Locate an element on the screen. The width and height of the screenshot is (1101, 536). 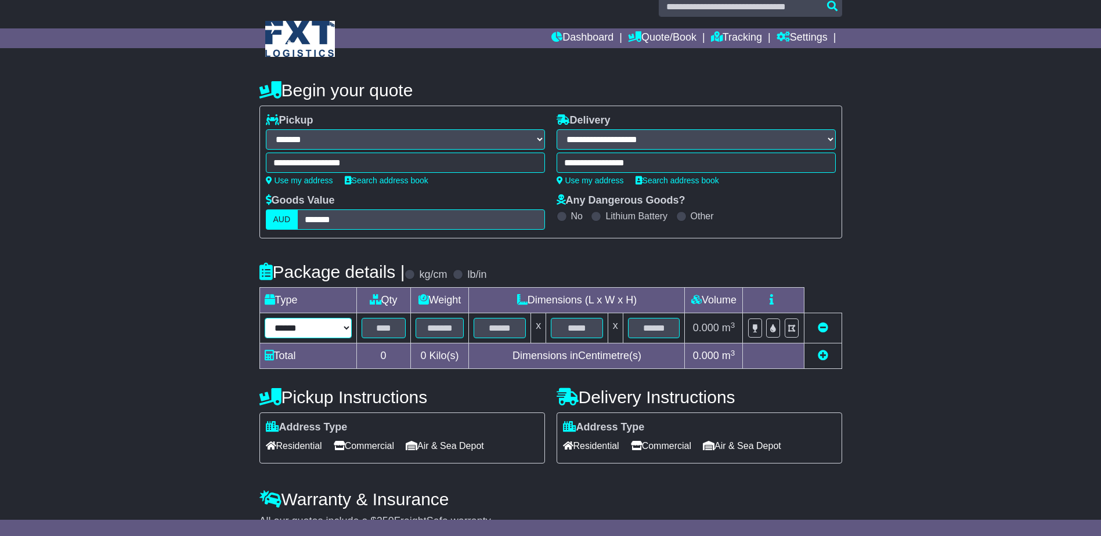
td: Kilo(s) is located at coordinates (439, 356).